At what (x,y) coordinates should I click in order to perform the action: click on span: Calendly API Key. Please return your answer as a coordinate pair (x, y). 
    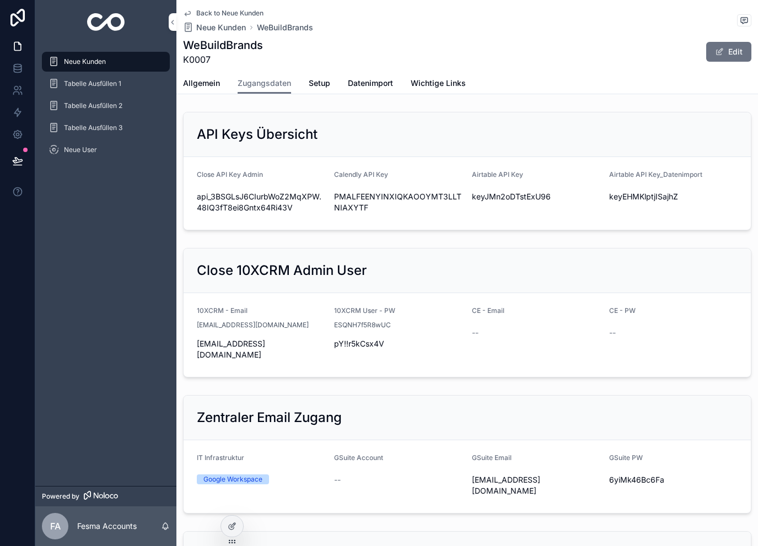
    Looking at the image, I should click on (361, 174).